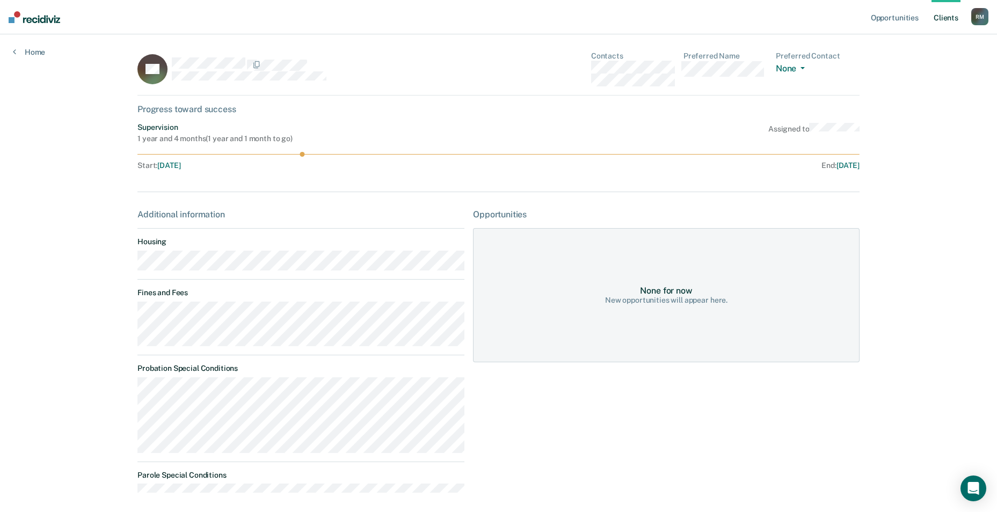 The image size is (997, 512). What do you see at coordinates (666, 290) in the screenshot?
I see `div: None for now` at bounding box center [666, 290].